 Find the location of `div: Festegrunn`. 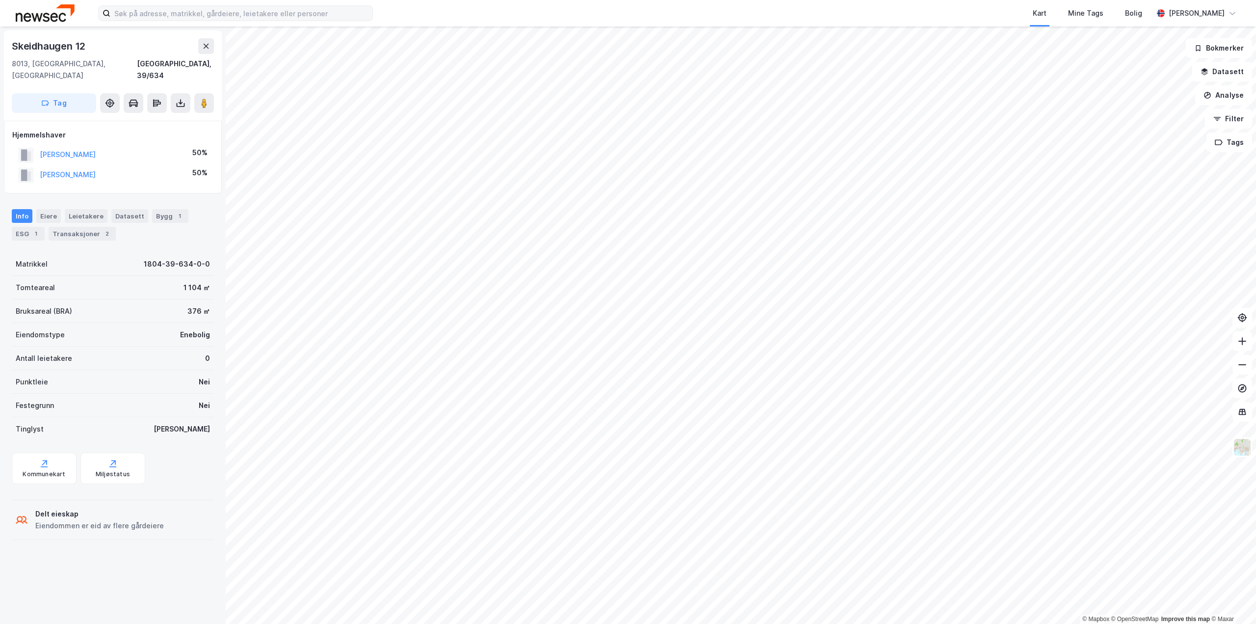

div: Festegrunn is located at coordinates (35, 405).